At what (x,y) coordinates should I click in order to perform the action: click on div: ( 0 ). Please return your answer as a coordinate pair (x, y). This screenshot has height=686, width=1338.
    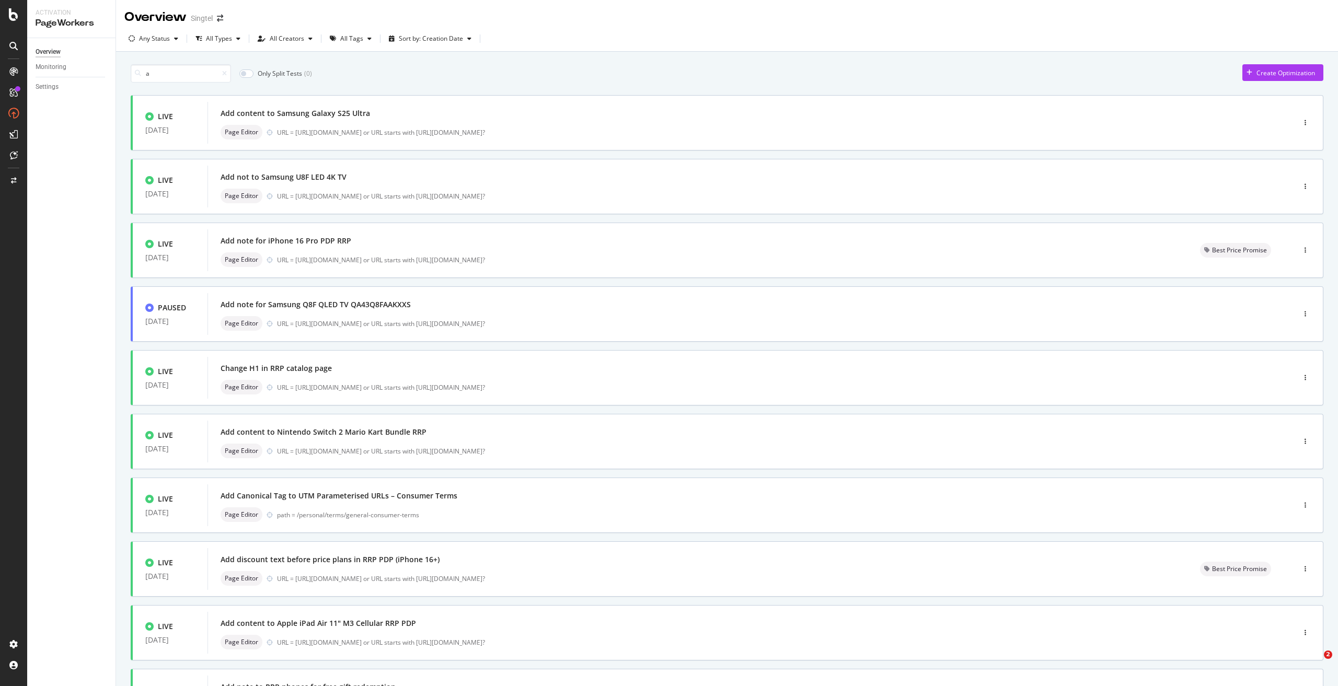
    Looking at the image, I should click on (308, 73).